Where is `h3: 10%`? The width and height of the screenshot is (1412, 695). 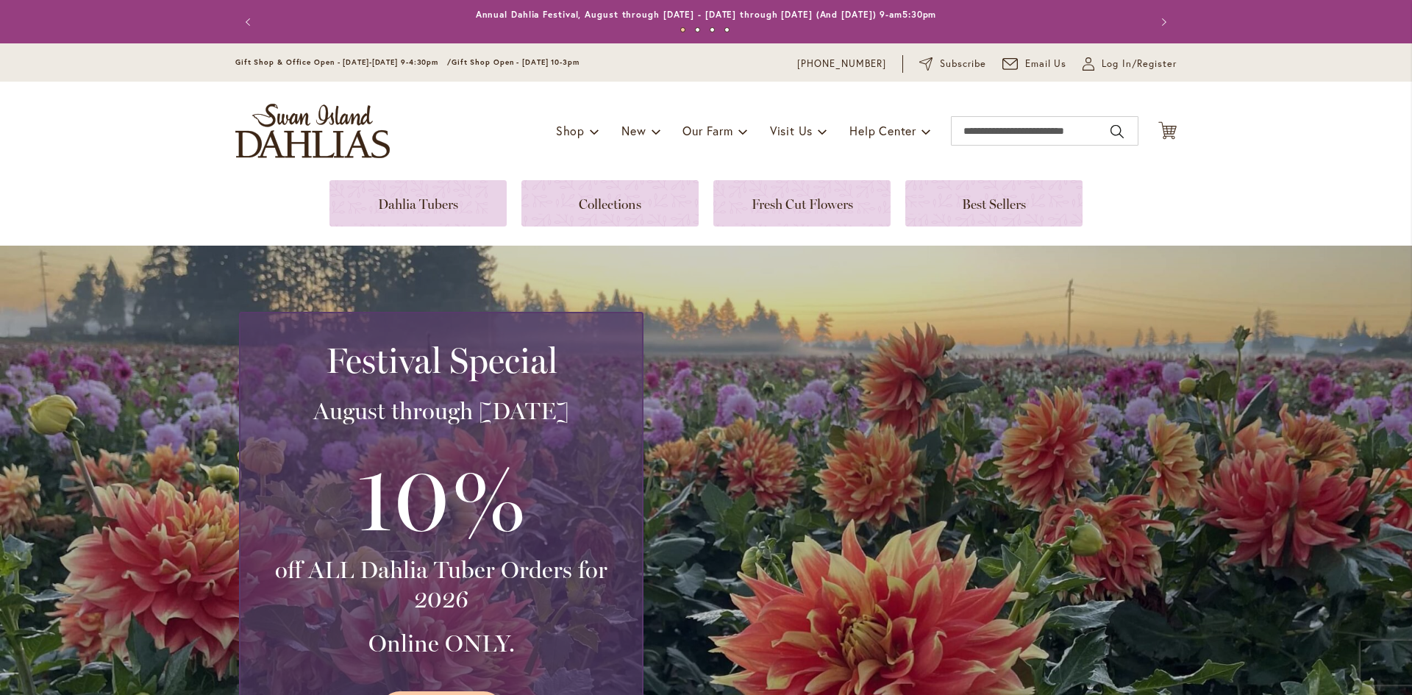 h3: 10% is located at coordinates (441, 498).